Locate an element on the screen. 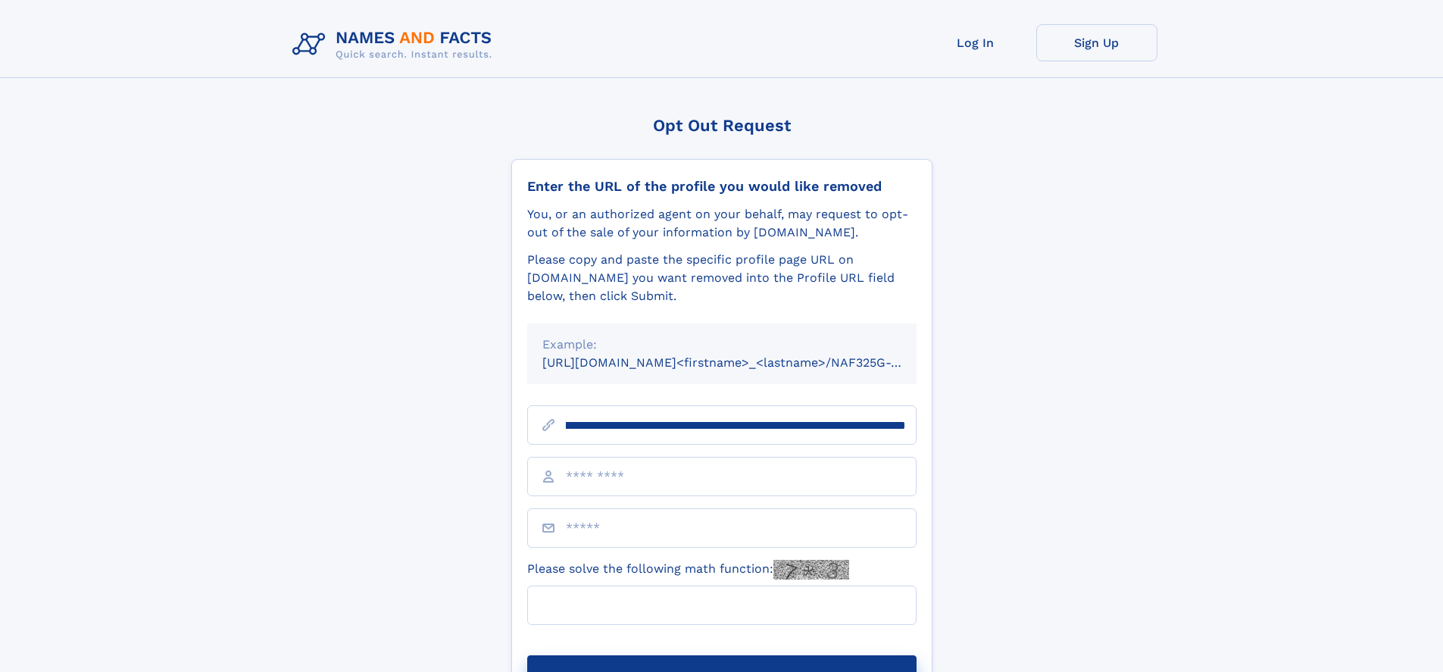 This screenshot has height=672, width=1443. div: Enter the URL of the profile you would like removed is located at coordinates (722, 186).